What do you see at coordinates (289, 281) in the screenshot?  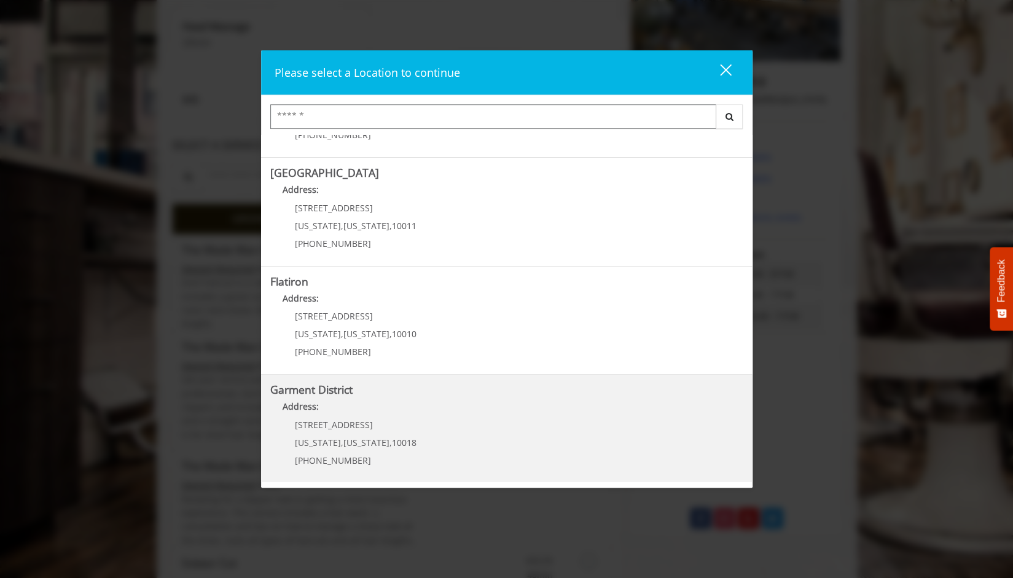 I see `b: Flatiron` at bounding box center [289, 281].